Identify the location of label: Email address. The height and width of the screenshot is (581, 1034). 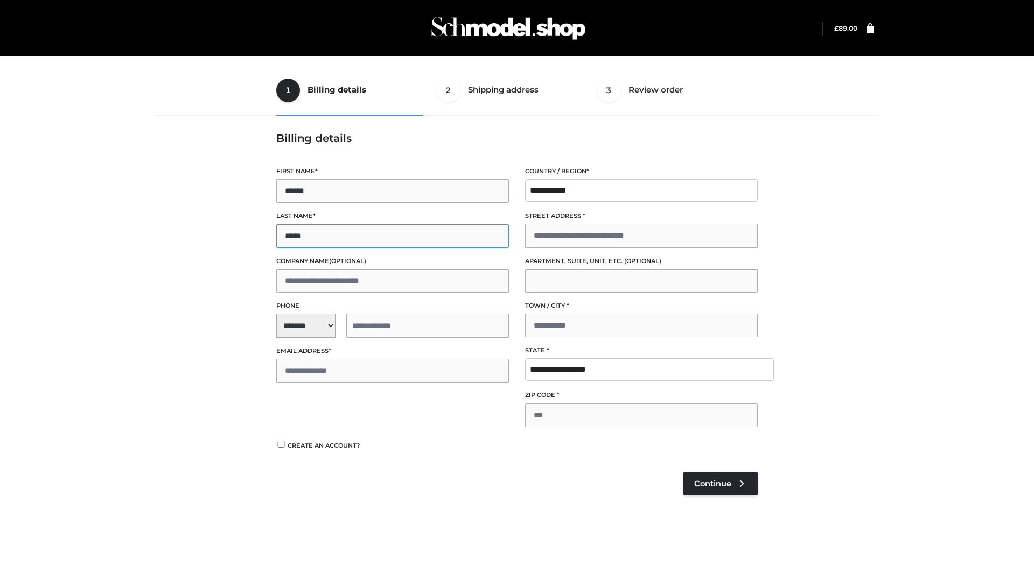
(392, 351).